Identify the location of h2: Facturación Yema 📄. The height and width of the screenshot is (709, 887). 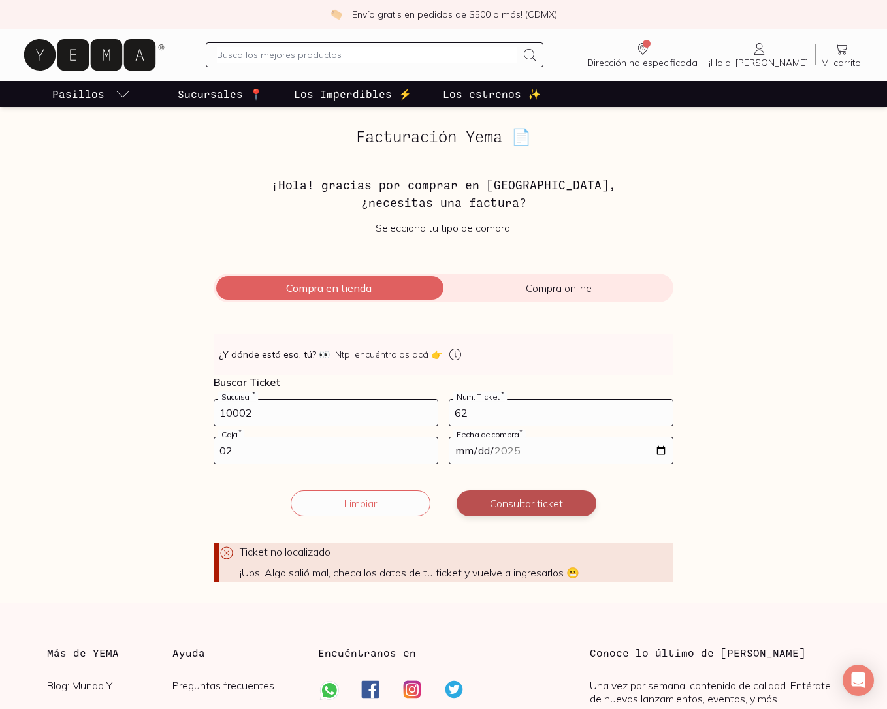
(444, 137).